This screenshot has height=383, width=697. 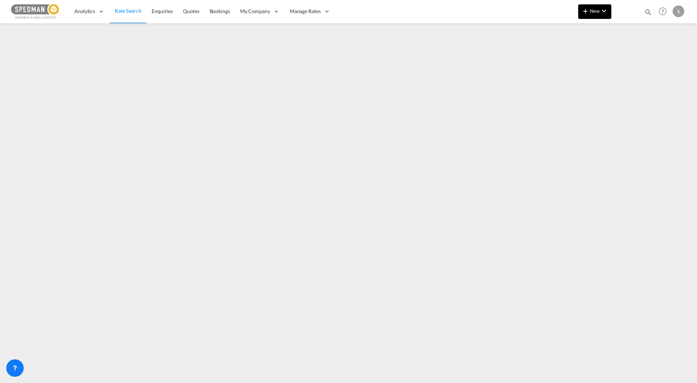 I want to click on span: Quotes, so click(x=191, y=11).